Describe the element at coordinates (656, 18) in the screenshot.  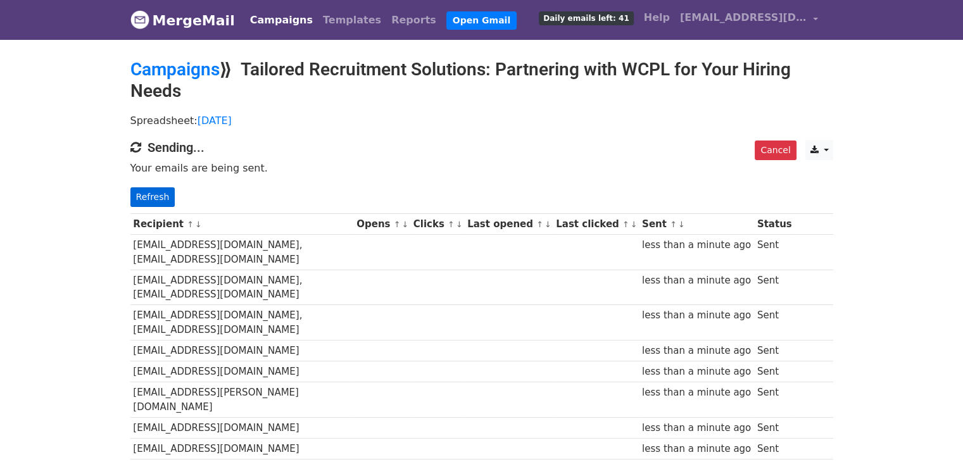
I see `a: Help` at that location.